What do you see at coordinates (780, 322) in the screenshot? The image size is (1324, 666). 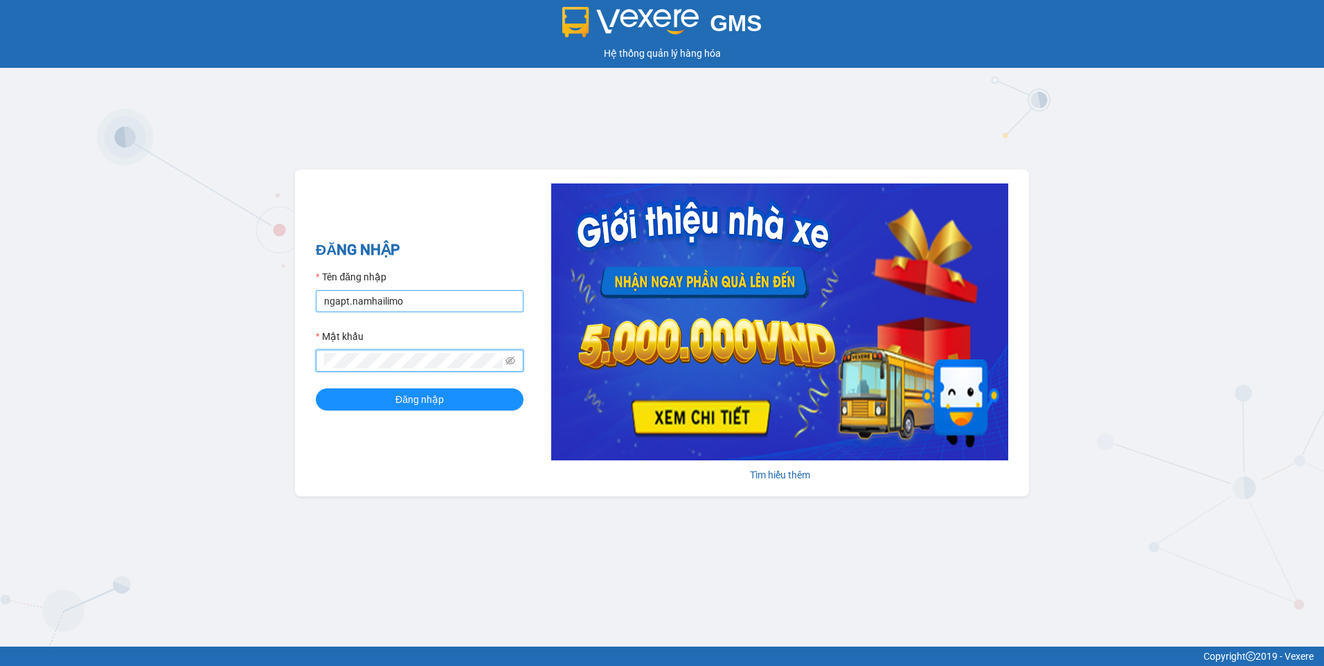 I see `img: banner-0` at bounding box center [780, 322].